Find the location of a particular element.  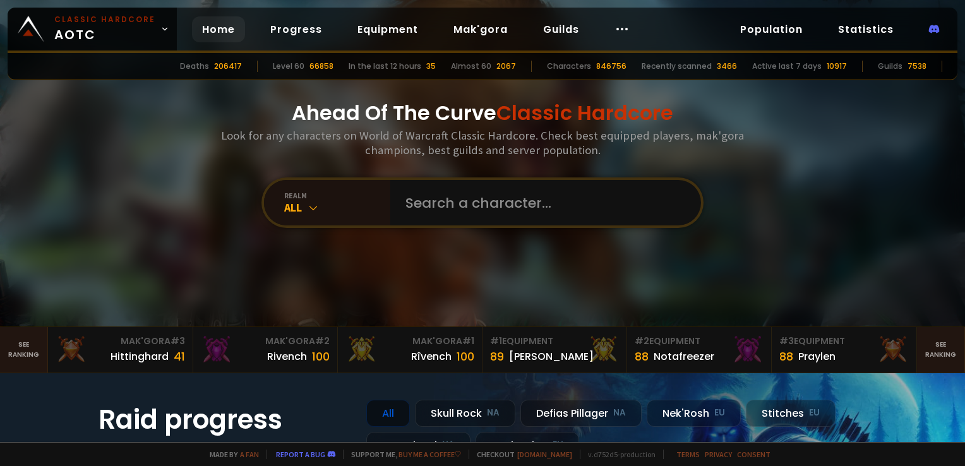

a: Home is located at coordinates (218, 29).